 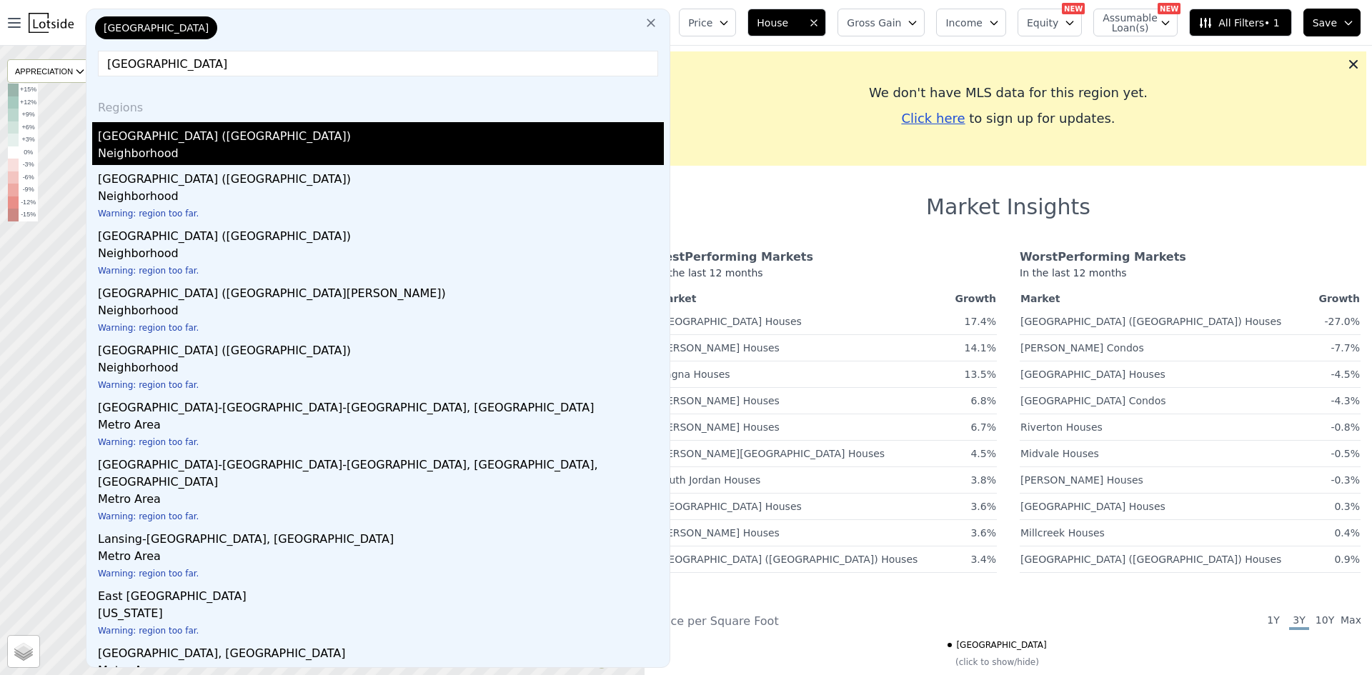 I want to click on span: All Filters • 1, so click(x=1238, y=23).